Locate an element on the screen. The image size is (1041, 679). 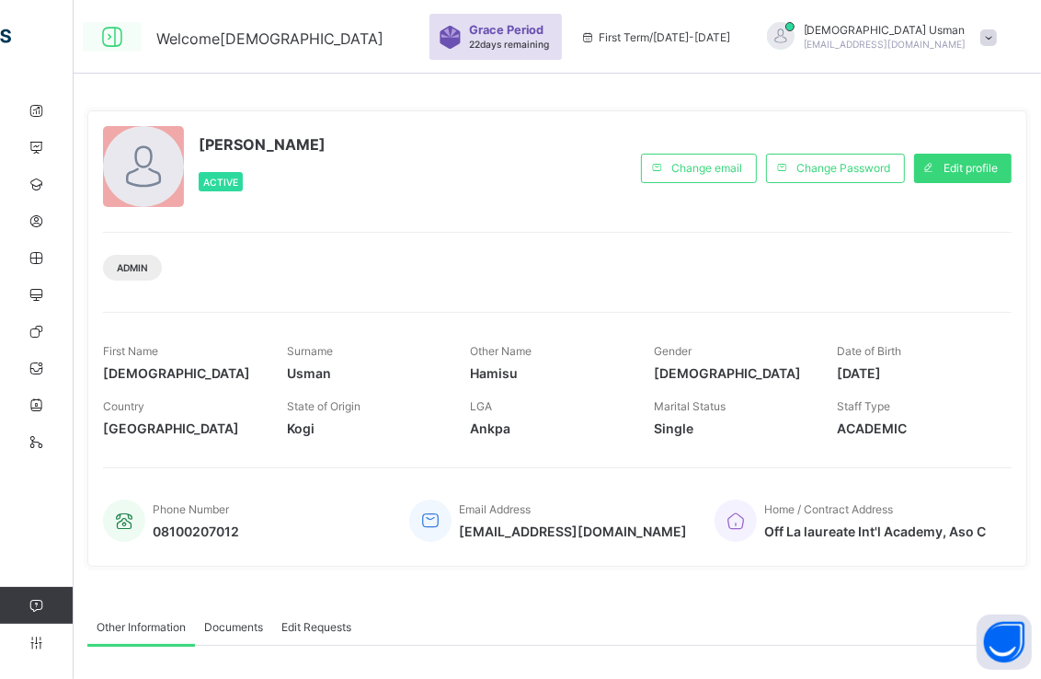
img: sticker-purple.71386a28dfed39d6af7621340158ba97.svg is located at coordinates (450, 37).